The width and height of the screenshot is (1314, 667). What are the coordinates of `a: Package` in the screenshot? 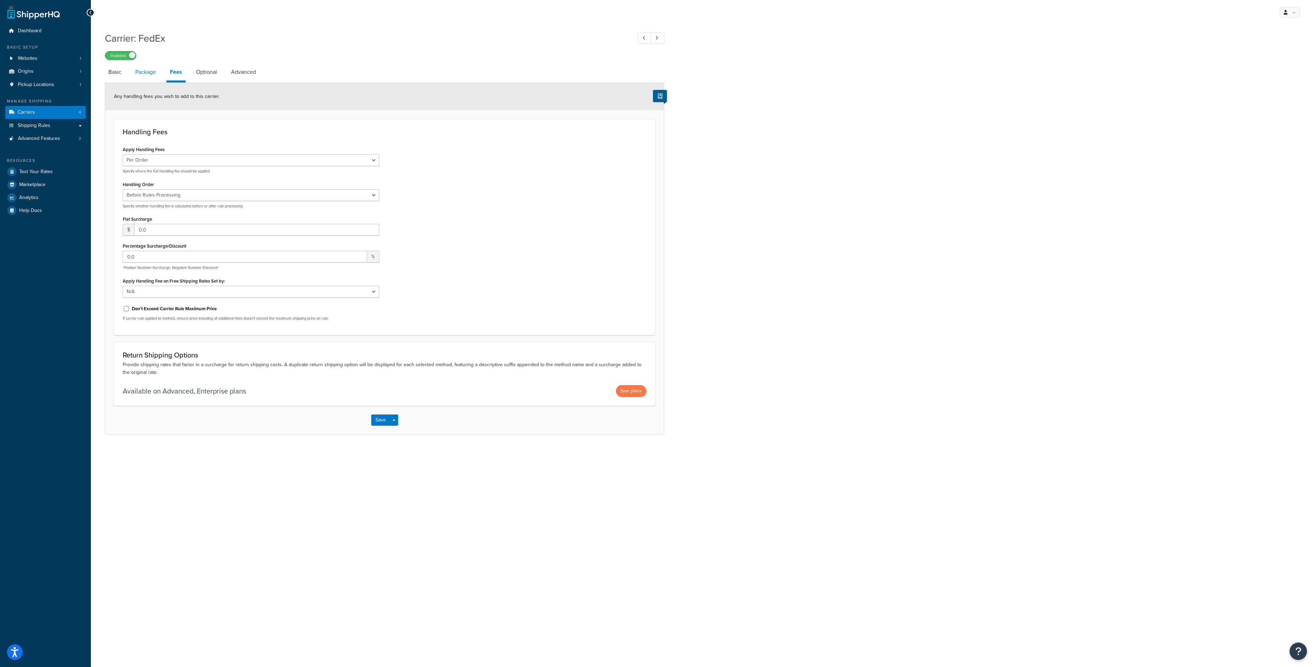 It's located at (145, 72).